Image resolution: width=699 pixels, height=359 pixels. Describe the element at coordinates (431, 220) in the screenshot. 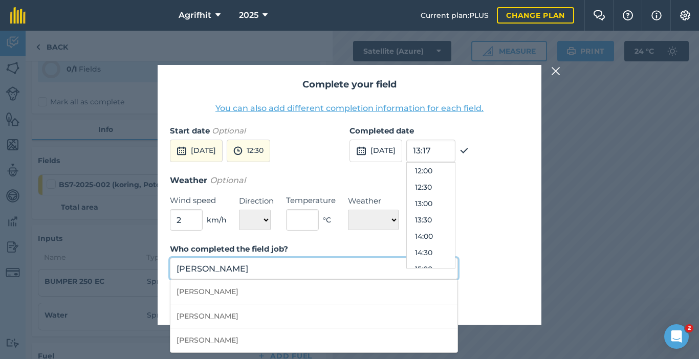

I see `button: 13:30` at that location.